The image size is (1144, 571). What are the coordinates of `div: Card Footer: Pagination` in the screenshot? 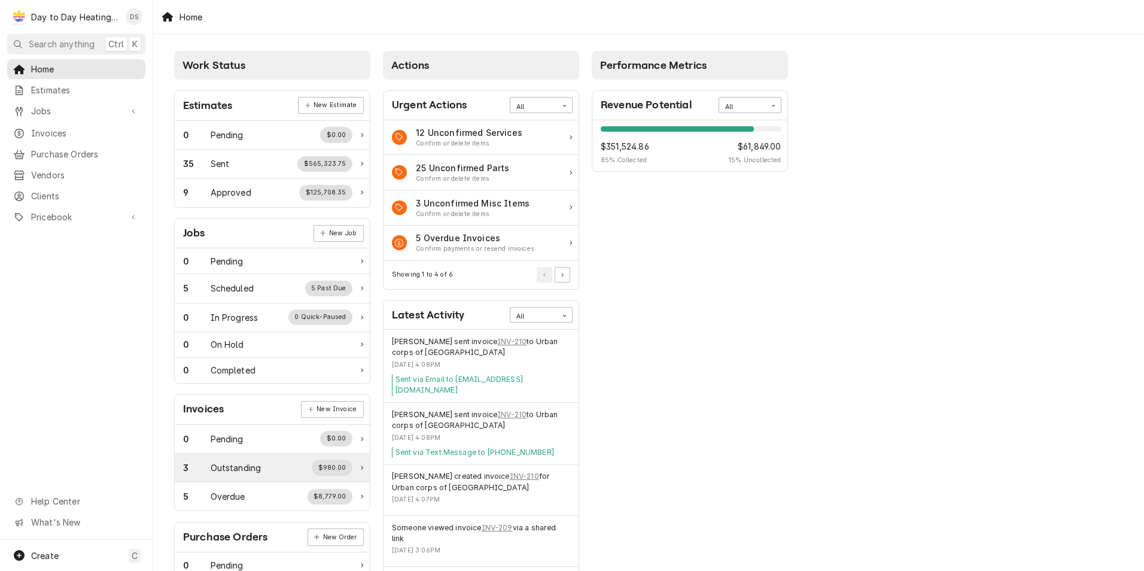 It's located at (481, 275).